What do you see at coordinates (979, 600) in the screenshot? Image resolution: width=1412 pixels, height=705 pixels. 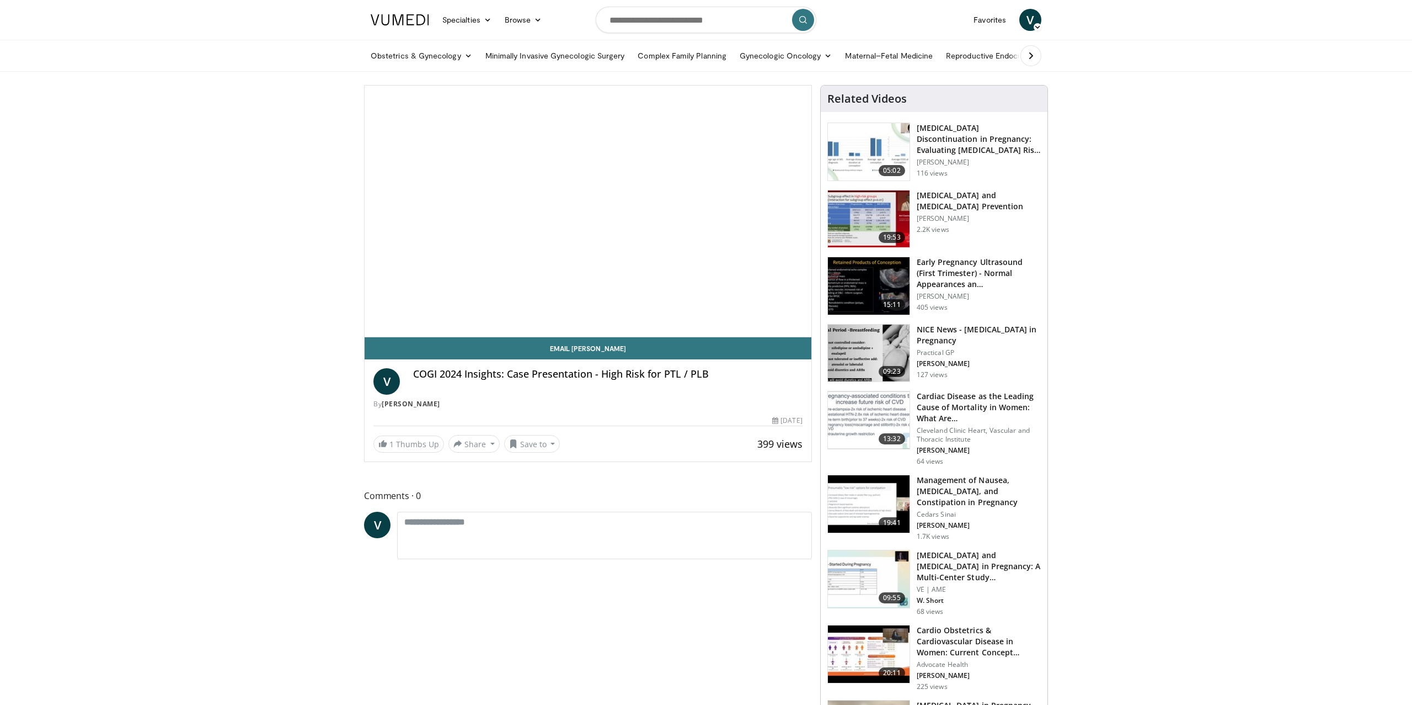 I see `p: W. Short` at bounding box center [979, 600].